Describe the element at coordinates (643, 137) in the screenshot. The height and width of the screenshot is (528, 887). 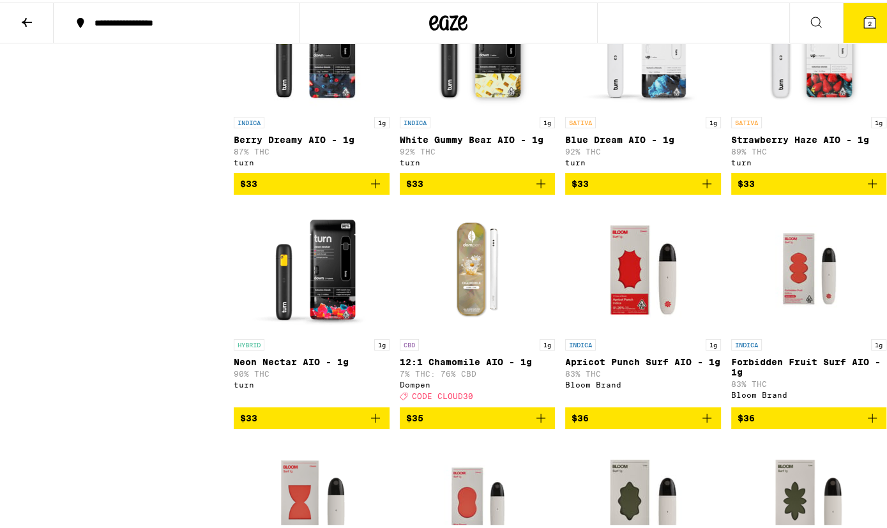
I see `p: Blue Dream AIO - 1g` at that location.